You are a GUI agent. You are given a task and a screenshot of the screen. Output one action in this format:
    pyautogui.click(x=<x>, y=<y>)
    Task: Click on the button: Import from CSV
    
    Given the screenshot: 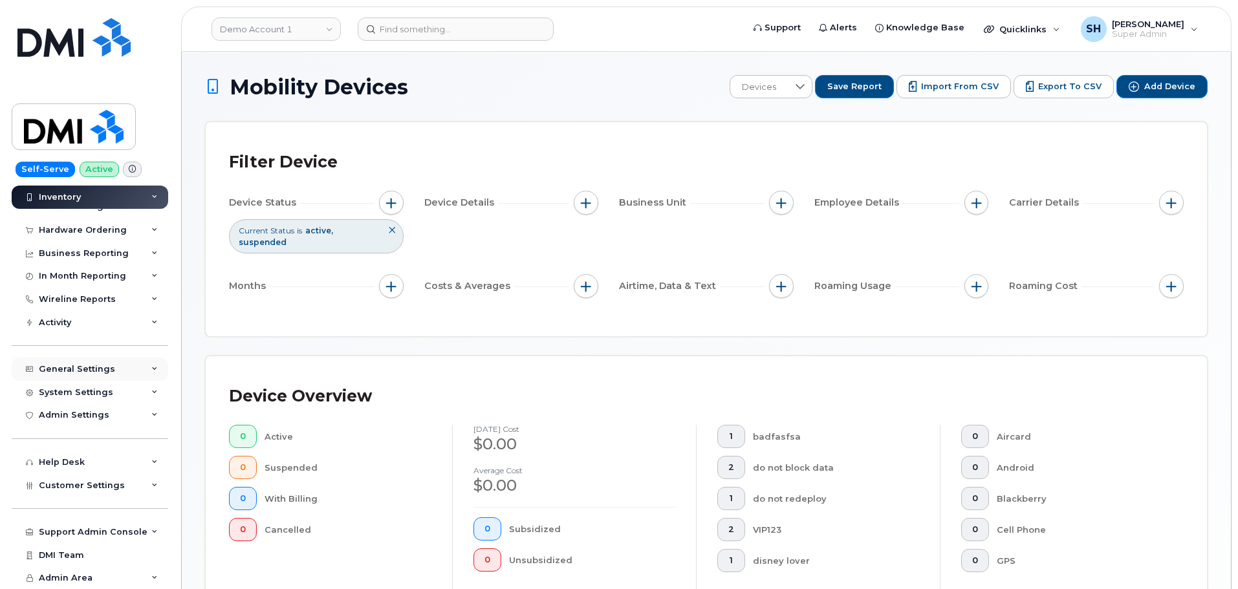 What is the action you would take?
    pyautogui.click(x=954, y=87)
    